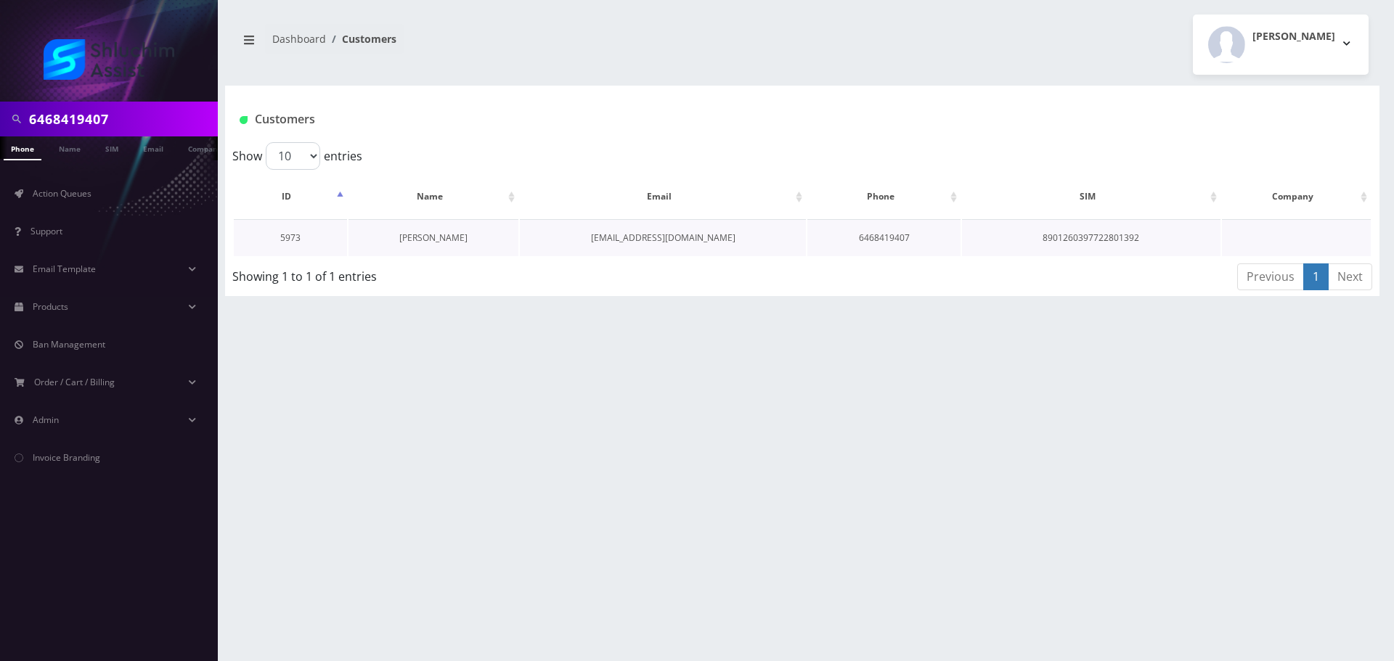 The height and width of the screenshot is (661, 1394). Describe the element at coordinates (50, 306) in the screenshot. I see `span: Products` at that location.